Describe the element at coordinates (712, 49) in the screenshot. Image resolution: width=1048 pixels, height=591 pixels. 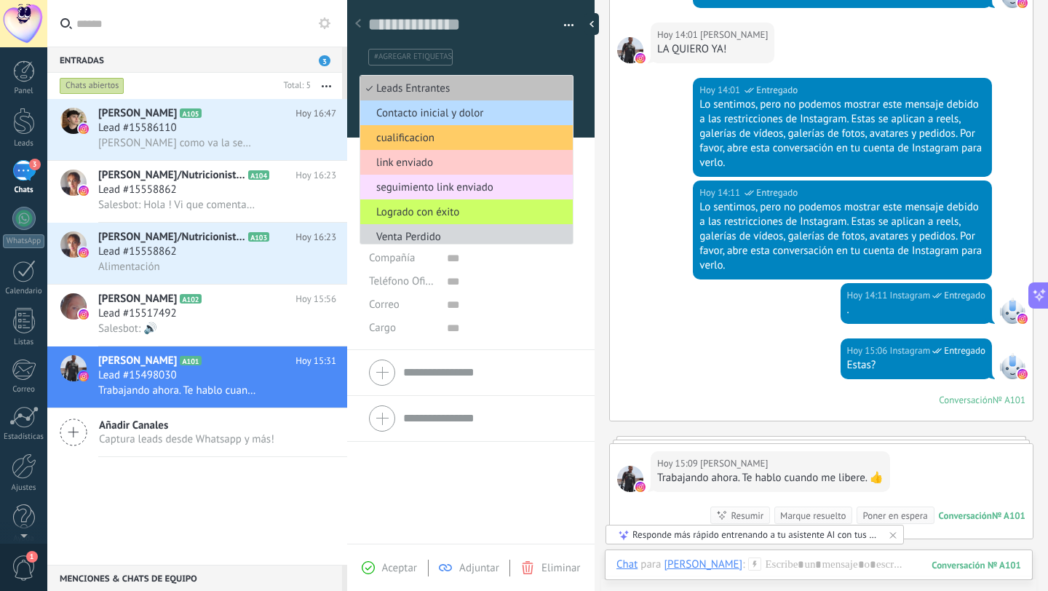
I see `div: LA QUIERO YA!` at that location.